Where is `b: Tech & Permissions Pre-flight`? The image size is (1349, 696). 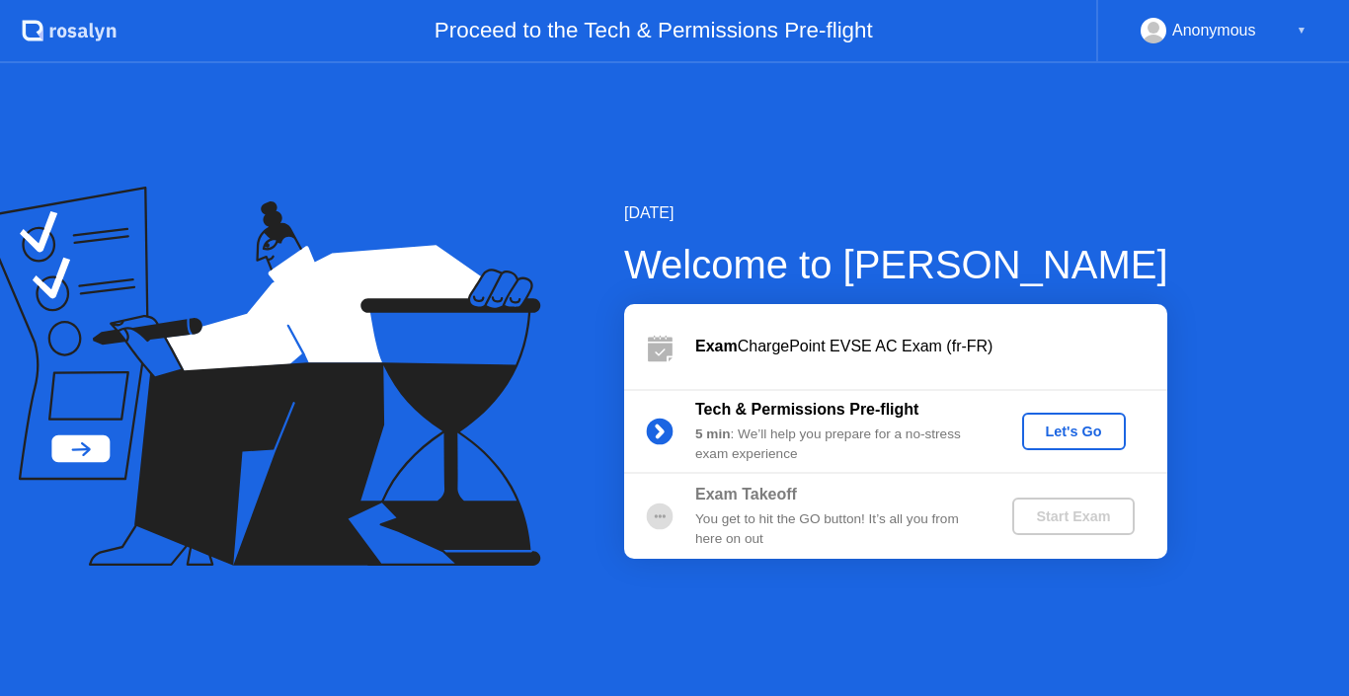 b: Tech & Permissions Pre-flight is located at coordinates (807, 409).